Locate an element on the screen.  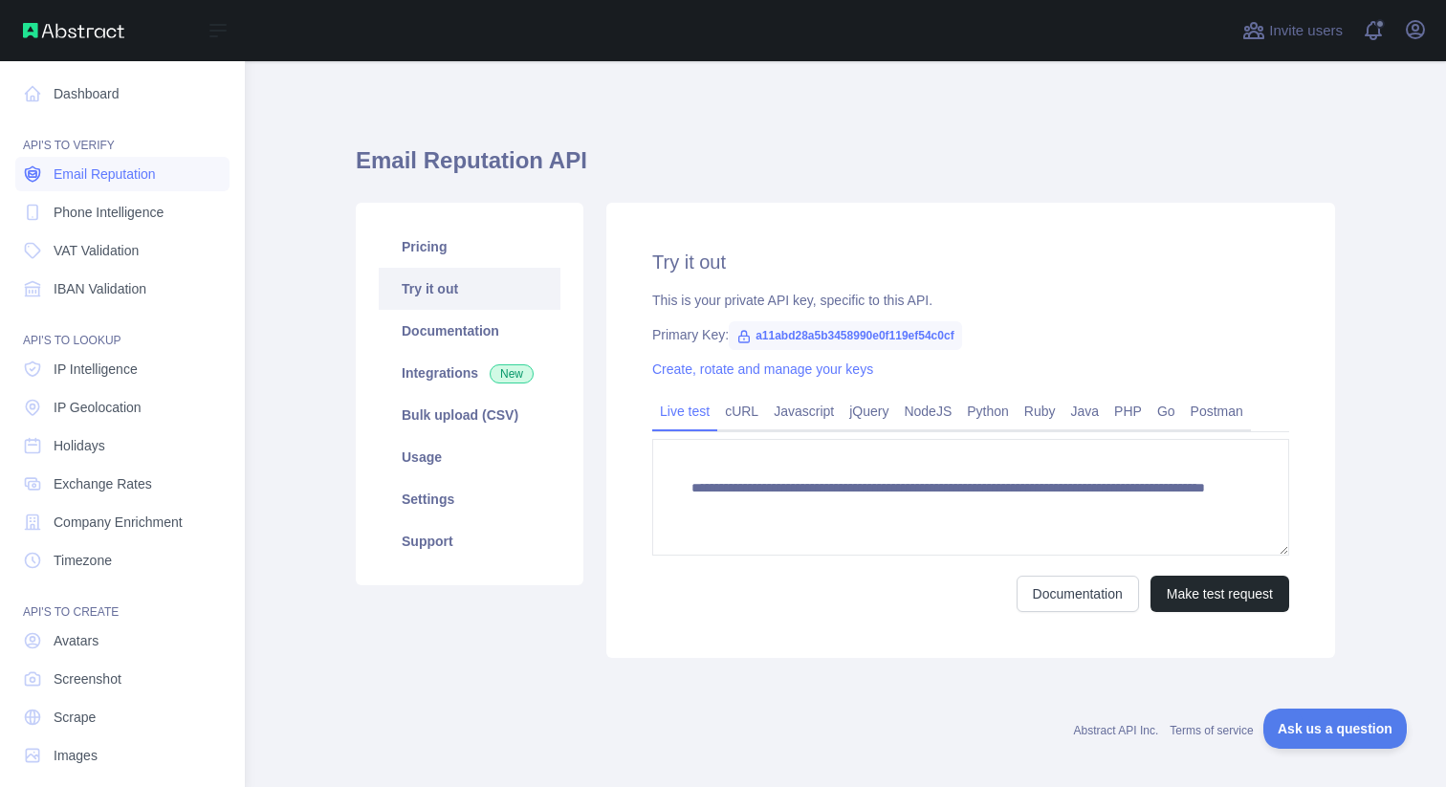
a: cURL is located at coordinates (741, 411).